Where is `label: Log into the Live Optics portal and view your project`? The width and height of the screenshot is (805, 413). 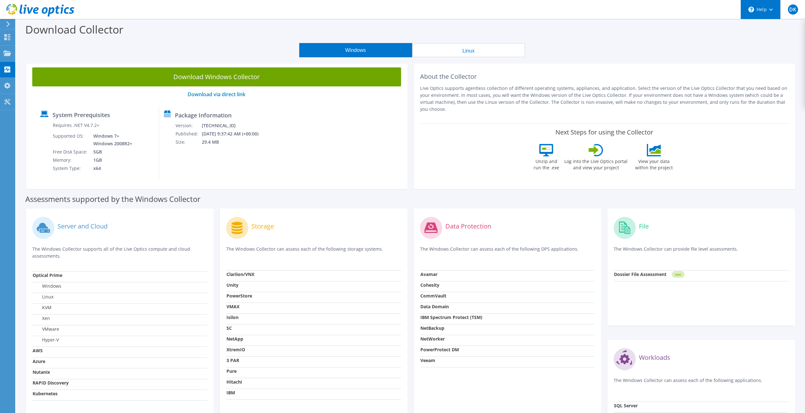 label: Log into the Live Optics portal and view your project is located at coordinates (596, 164).